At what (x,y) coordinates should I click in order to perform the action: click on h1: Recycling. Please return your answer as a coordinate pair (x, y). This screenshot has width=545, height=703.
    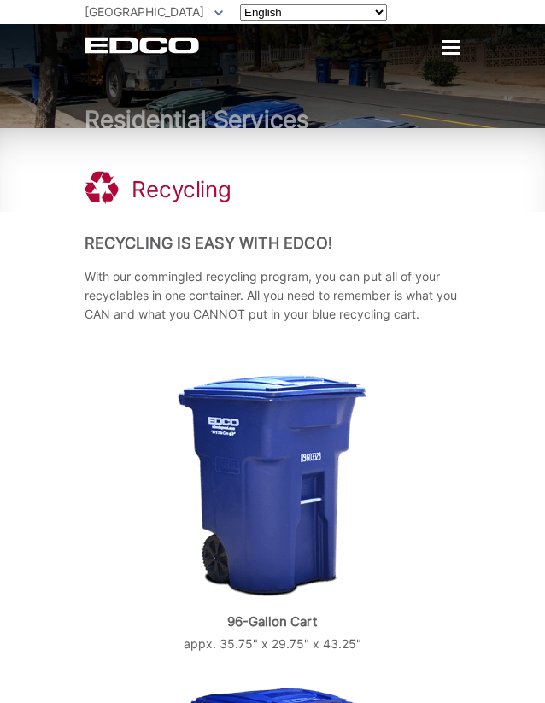
    Looking at the image, I should click on (181, 190).